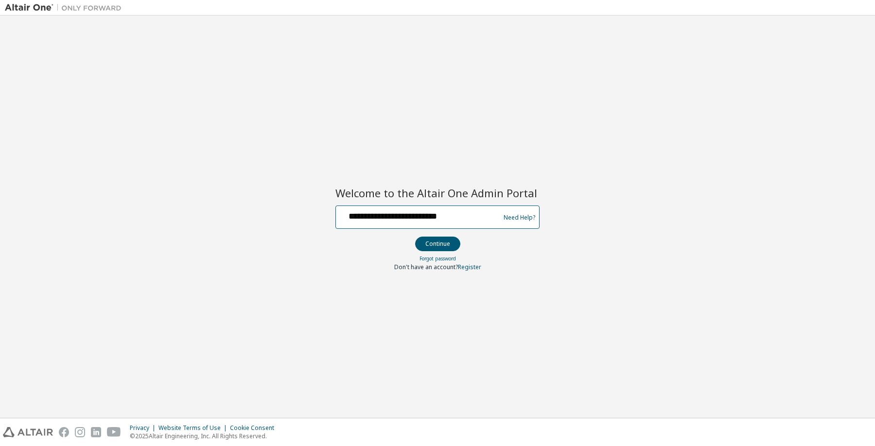  Describe the element at coordinates (519, 217) in the screenshot. I see `a: Need Help?` at that location.